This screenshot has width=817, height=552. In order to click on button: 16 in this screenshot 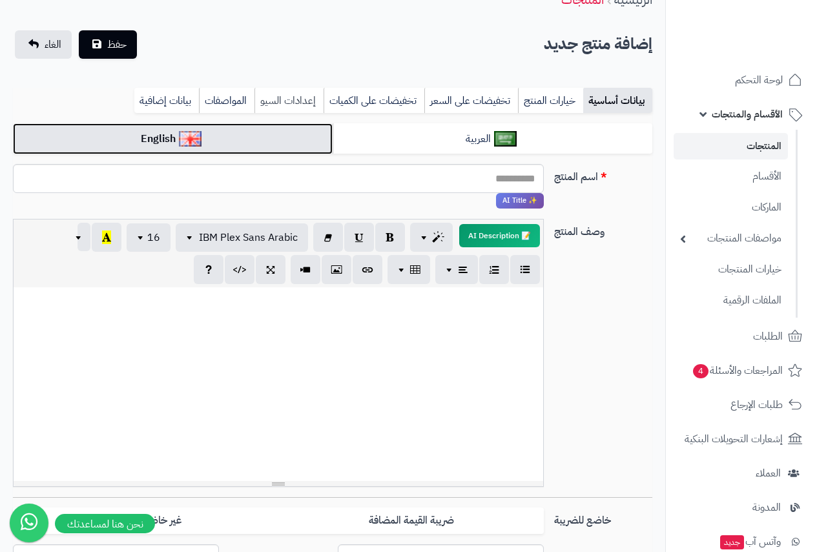, I will do `click(149, 238)`.